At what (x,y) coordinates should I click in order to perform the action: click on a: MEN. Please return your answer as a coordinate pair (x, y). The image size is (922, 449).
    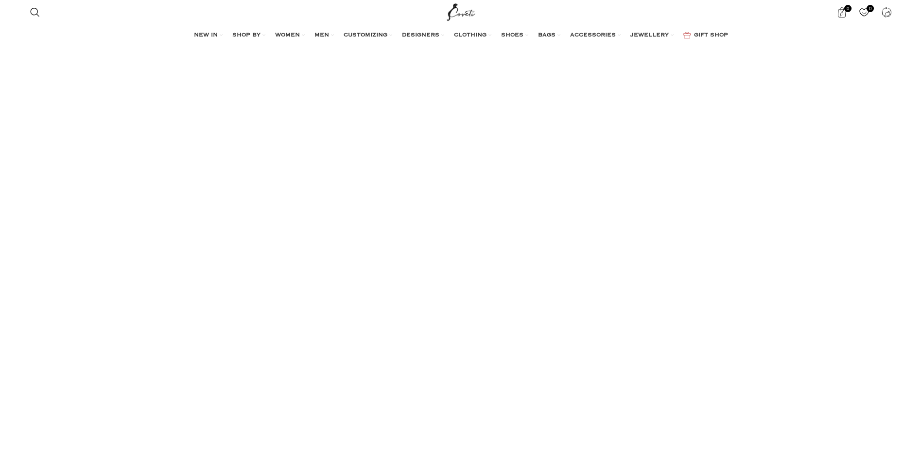
    Looking at the image, I should click on (324, 35).